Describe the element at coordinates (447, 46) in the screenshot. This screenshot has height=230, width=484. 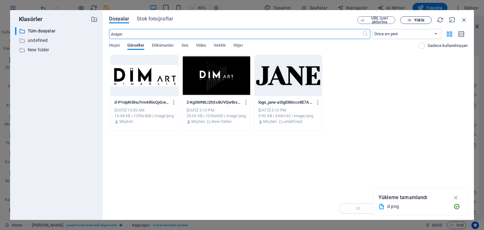
I see `p: Sadece web sitesinde kullanılmayan dosyaları görüntüleyin. Bu oturum sırasında eklenen dosyalar h...` at that location.